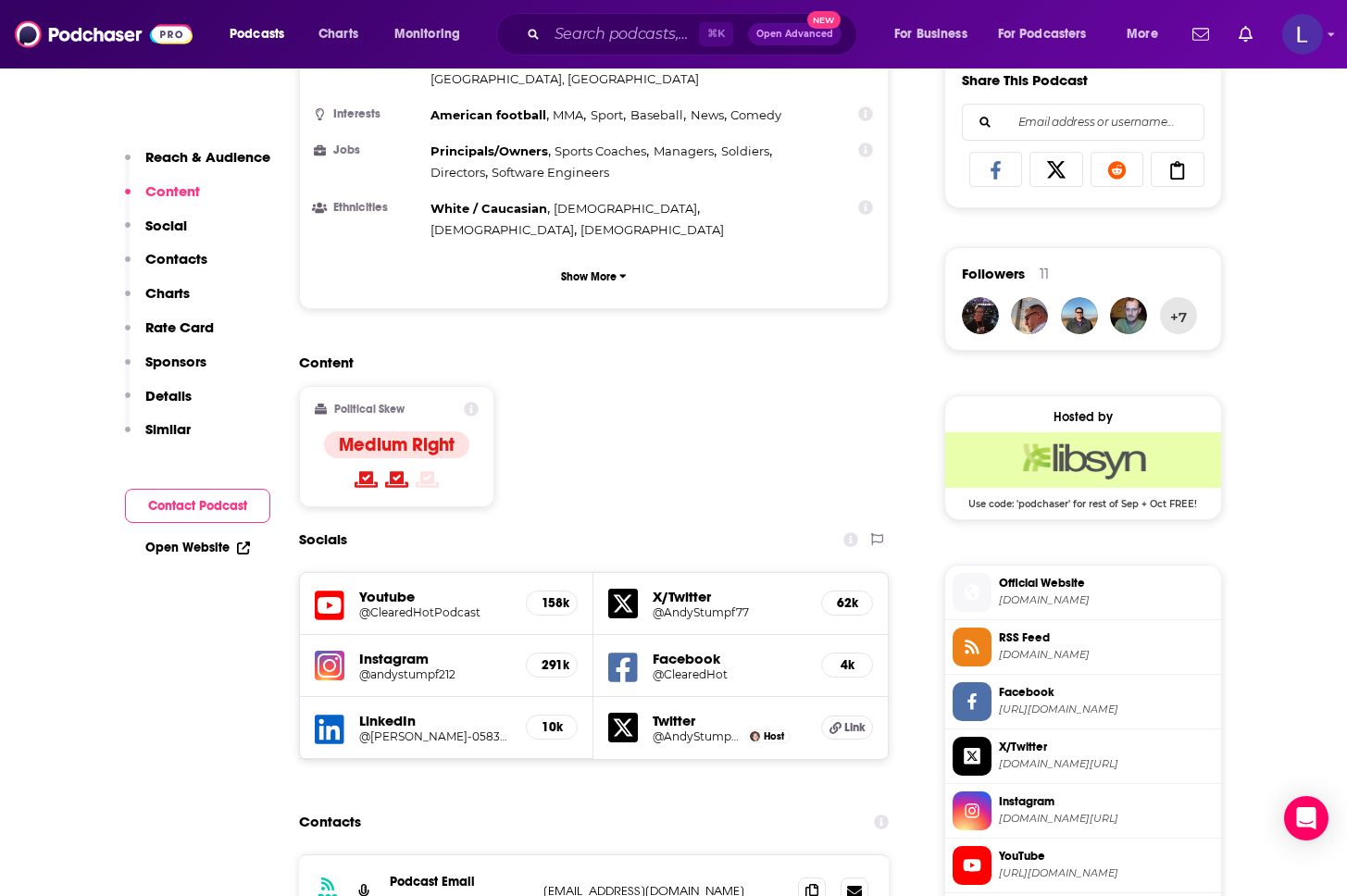  I want to click on img: SRP_Patterson, so click(1029, 316).